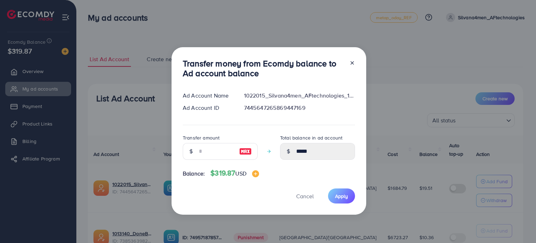  Describe the element at coordinates (208, 96) in the screenshot. I see `div: Ad Account Name` at that location.